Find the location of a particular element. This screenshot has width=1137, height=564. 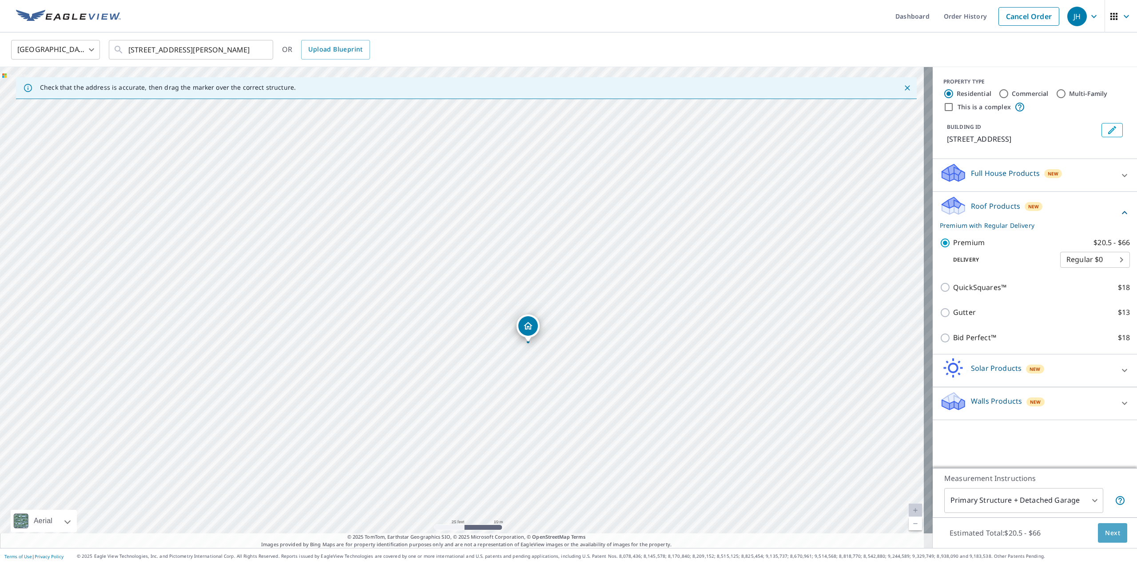

button: Edit building 1 is located at coordinates (1112, 130).